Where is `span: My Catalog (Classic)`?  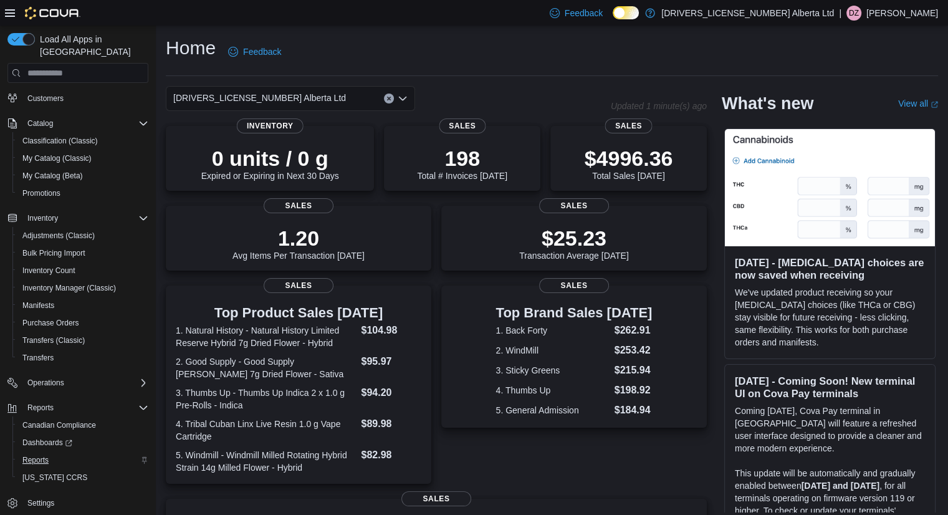
span: My Catalog (Classic) is located at coordinates (83, 158).